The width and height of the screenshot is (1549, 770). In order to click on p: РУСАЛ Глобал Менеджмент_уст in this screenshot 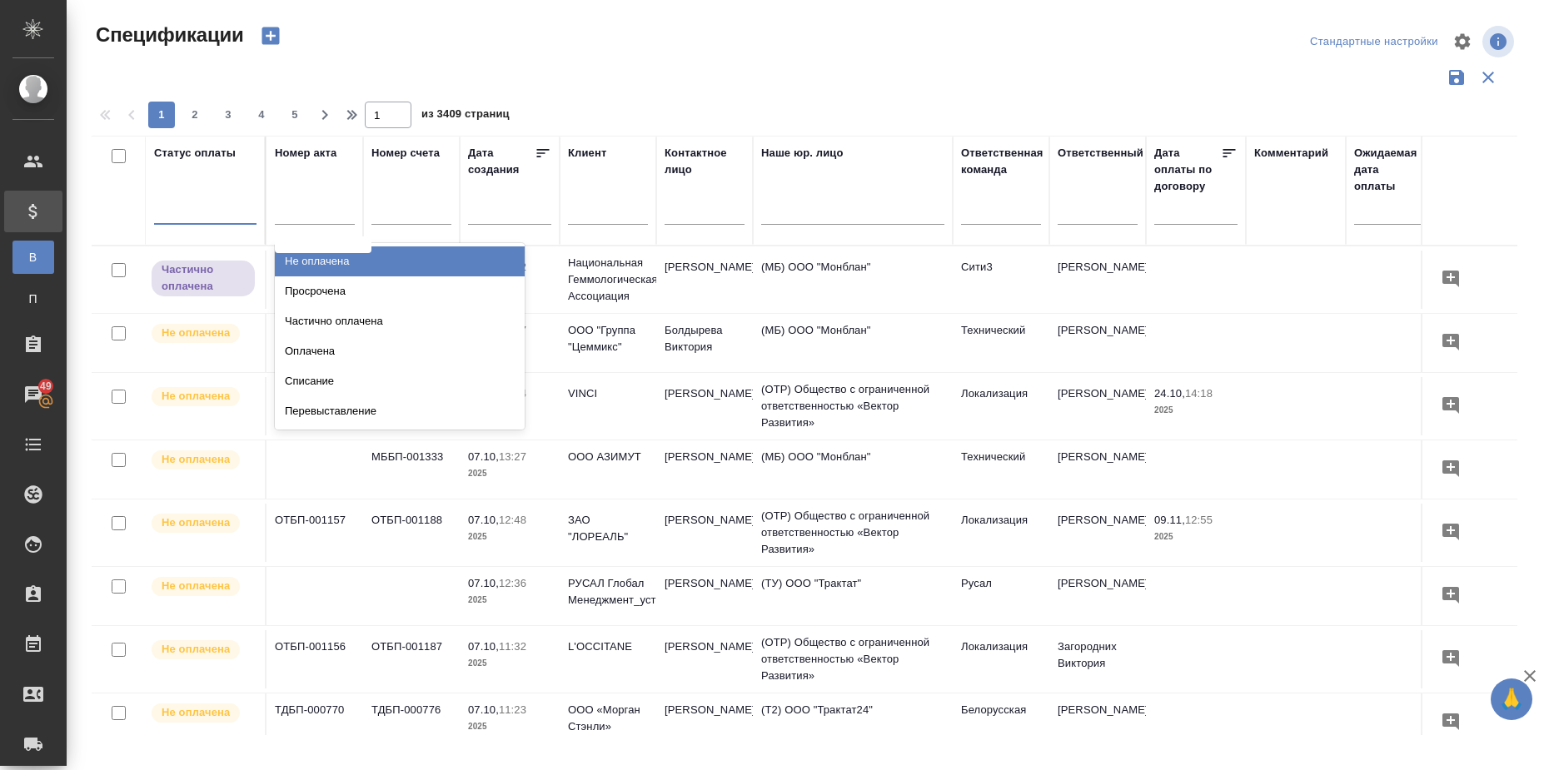, I will do `click(608, 592)`.